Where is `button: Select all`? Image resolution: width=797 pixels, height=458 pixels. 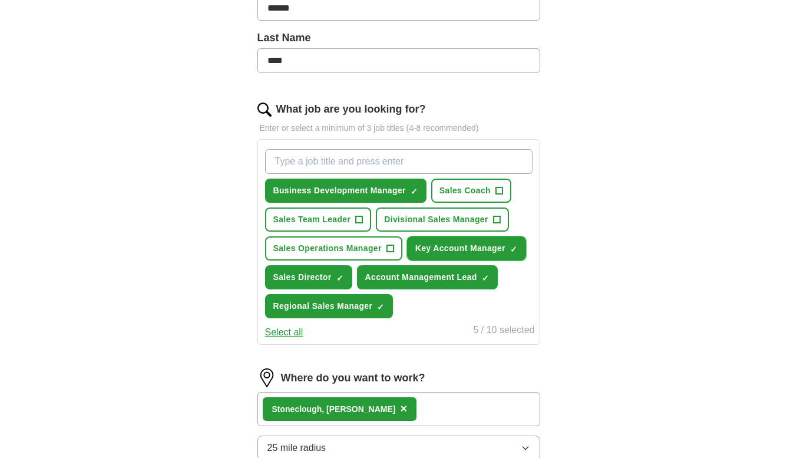 button: Select all is located at coordinates (284, 332).